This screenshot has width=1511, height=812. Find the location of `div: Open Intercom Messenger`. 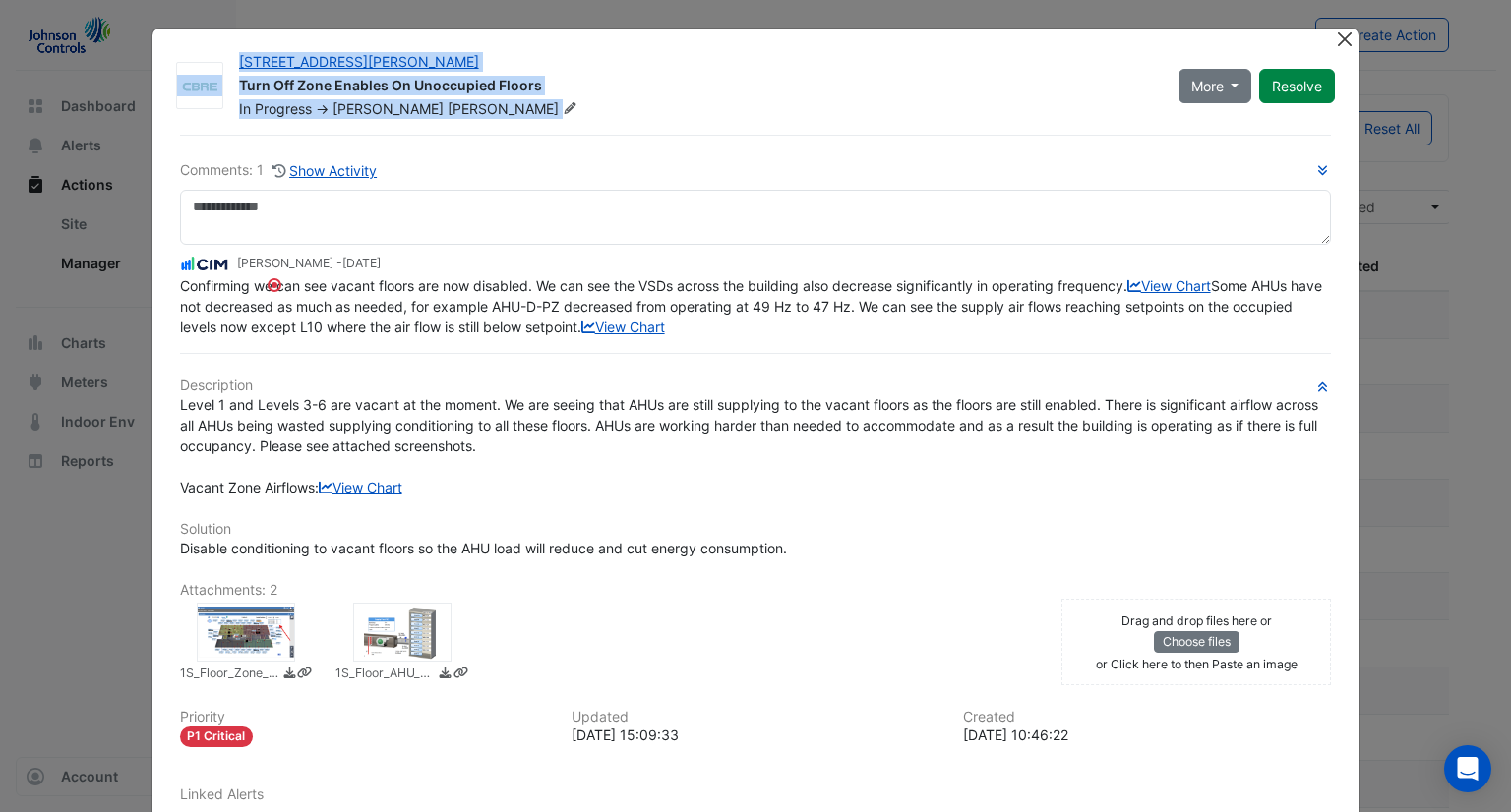

div: Open Intercom Messenger is located at coordinates (1467, 769).